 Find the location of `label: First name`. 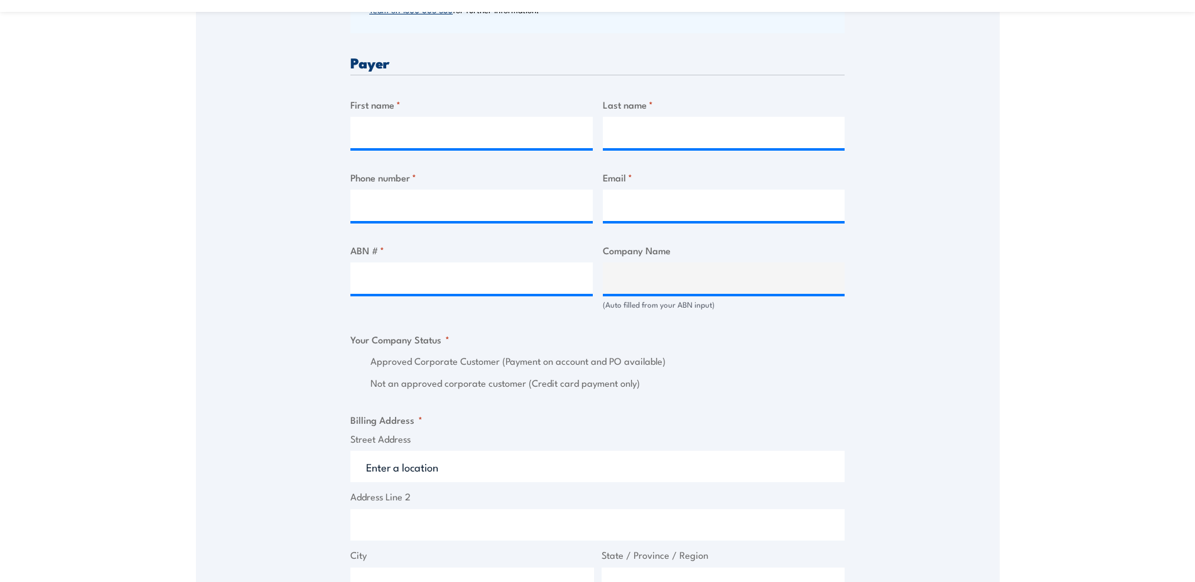

label: First name is located at coordinates (472, 104).